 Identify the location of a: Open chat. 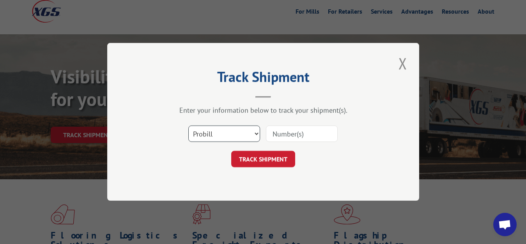
(505, 224).